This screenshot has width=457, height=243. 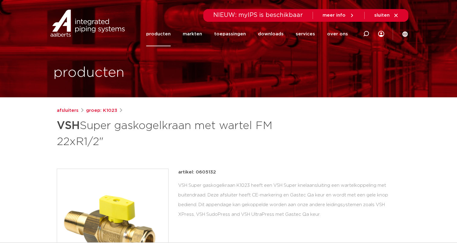 I want to click on div: my IPS, so click(x=381, y=34).